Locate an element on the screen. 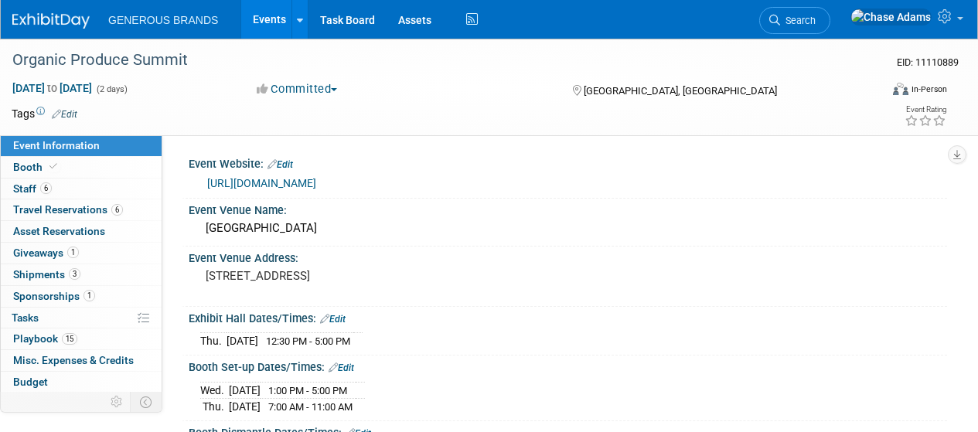 This screenshot has height=432, width=978. a: Giveaways1 is located at coordinates (81, 253).